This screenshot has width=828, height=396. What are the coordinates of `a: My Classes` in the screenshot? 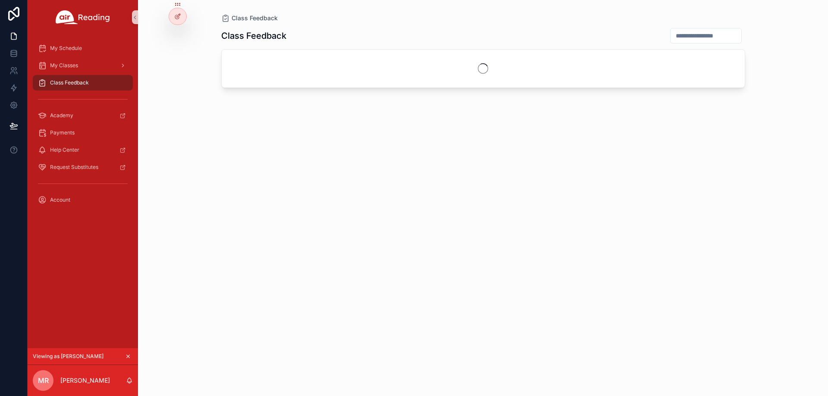 It's located at (83, 66).